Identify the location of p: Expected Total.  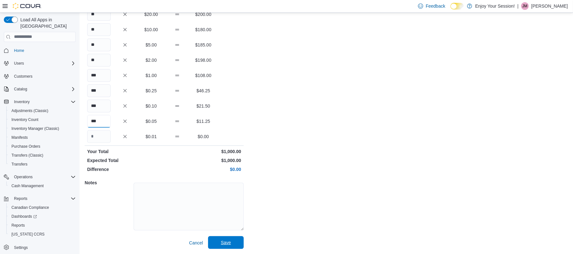
(125, 160).